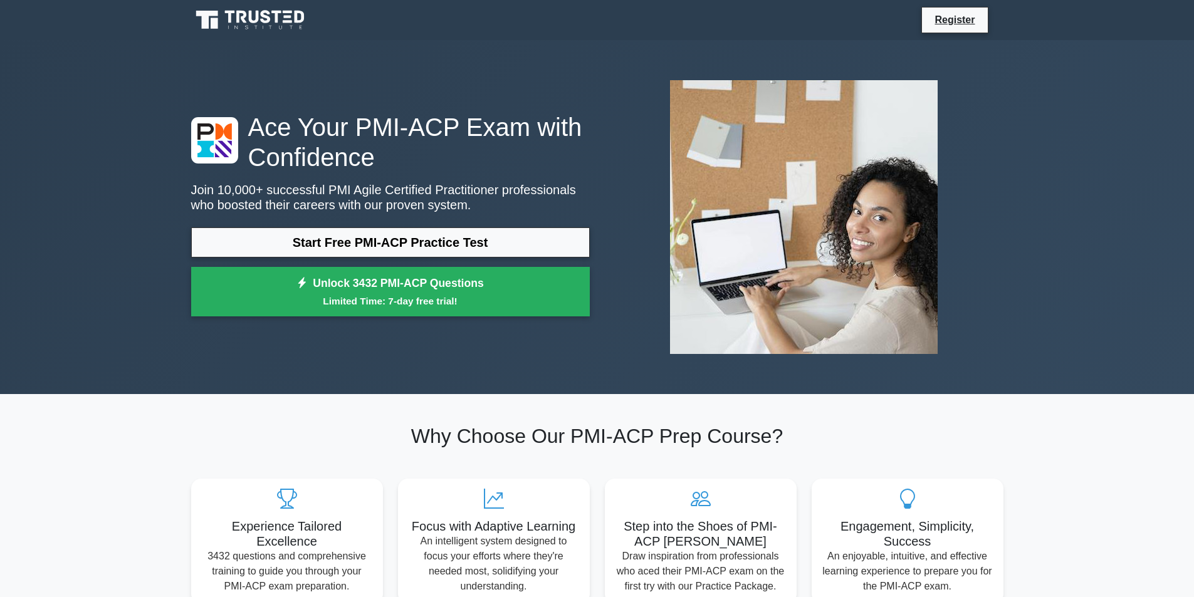 The width and height of the screenshot is (1194, 597). I want to click on small: Limited Time: 7-day free trial!, so click(391, 301).